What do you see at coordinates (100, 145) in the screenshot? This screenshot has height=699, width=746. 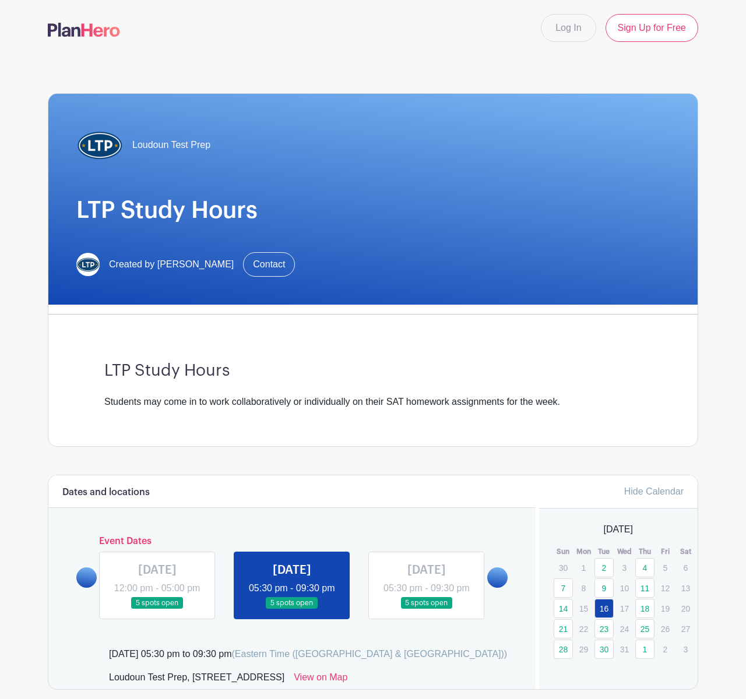 I see `img: LTP-LOGO-No-background.png` at bounding box center [100, 145].